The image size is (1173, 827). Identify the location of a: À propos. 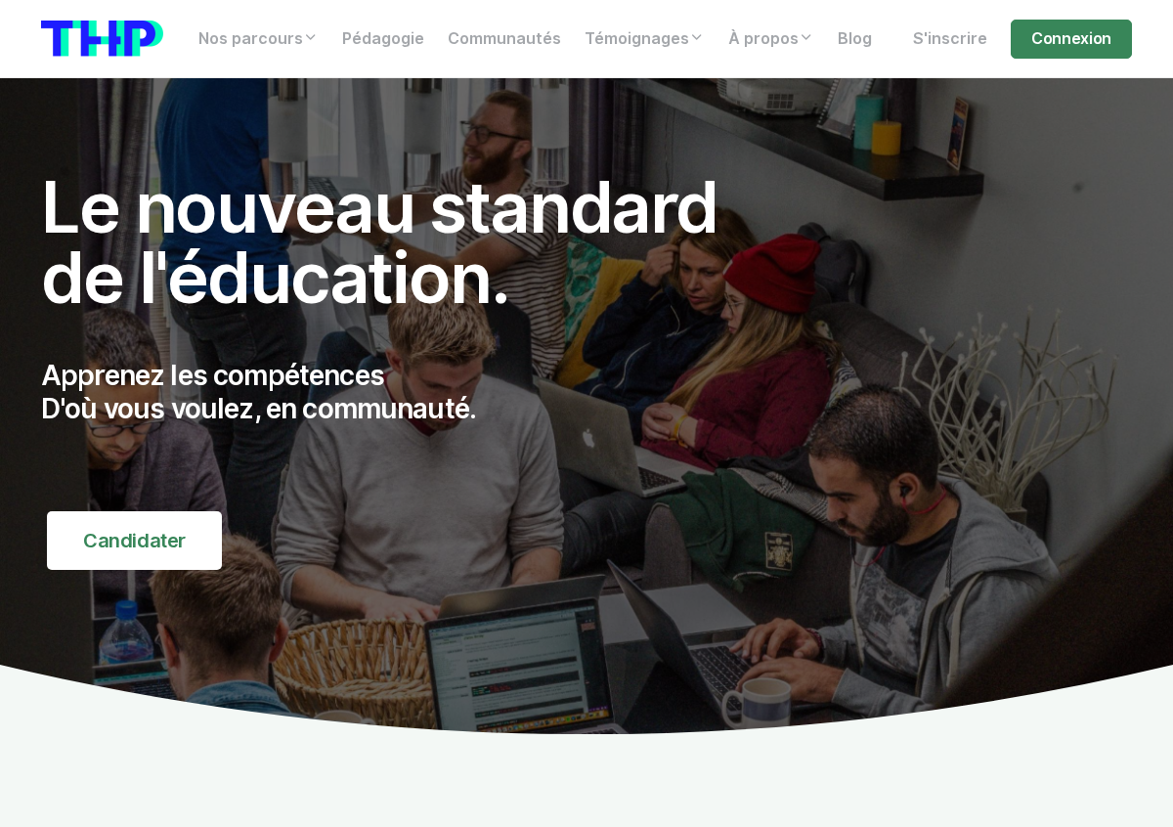
(771, 39).